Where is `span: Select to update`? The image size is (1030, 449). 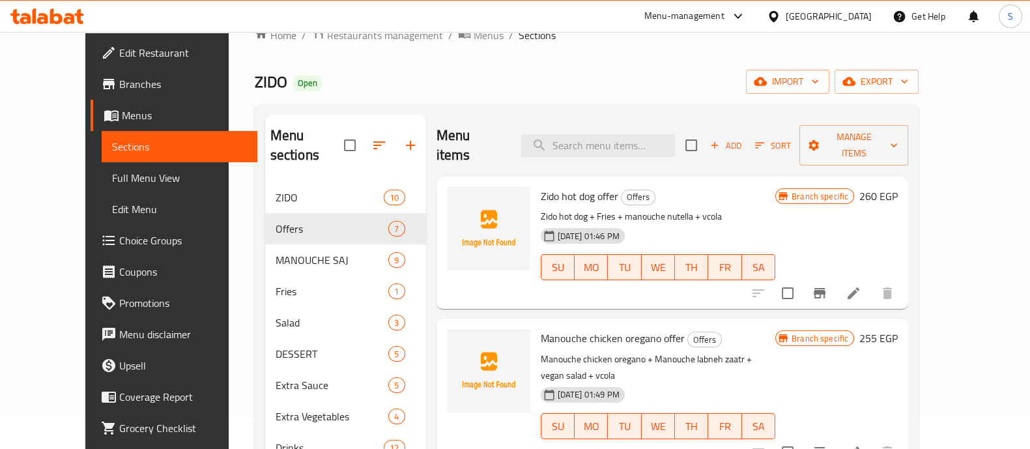
span: Select to update is located at coordinates (788, 293).